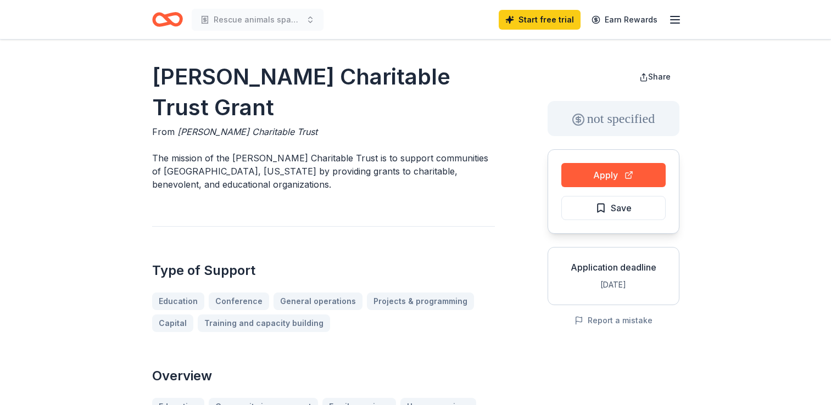  What do you see at coordinates (323, 376) in the screenshot?
I see `h2: Overview` at bounding box center [323, 376].